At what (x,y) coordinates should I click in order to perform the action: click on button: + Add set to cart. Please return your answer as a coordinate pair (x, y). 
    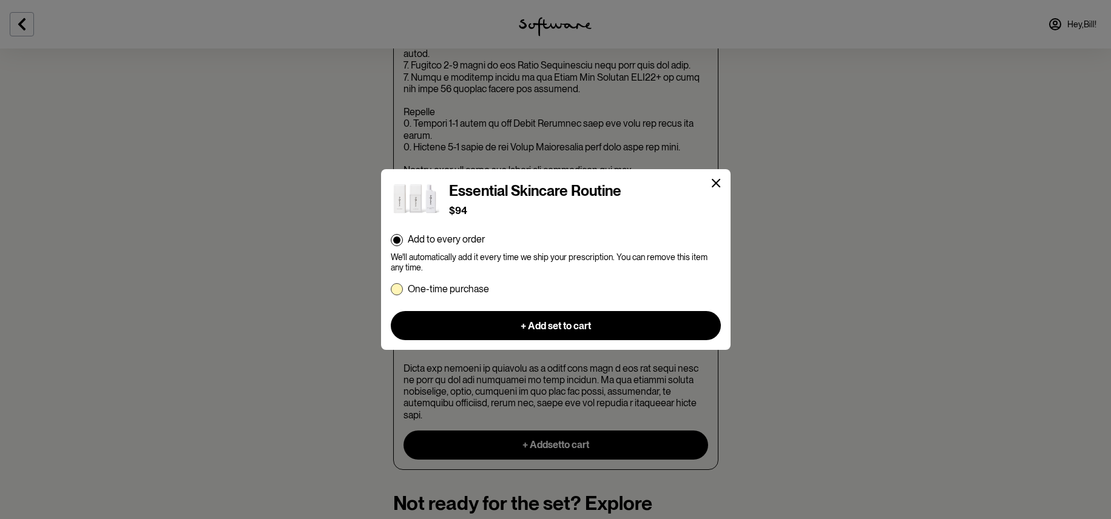
    Looking at the image, I should click on (556, 326).